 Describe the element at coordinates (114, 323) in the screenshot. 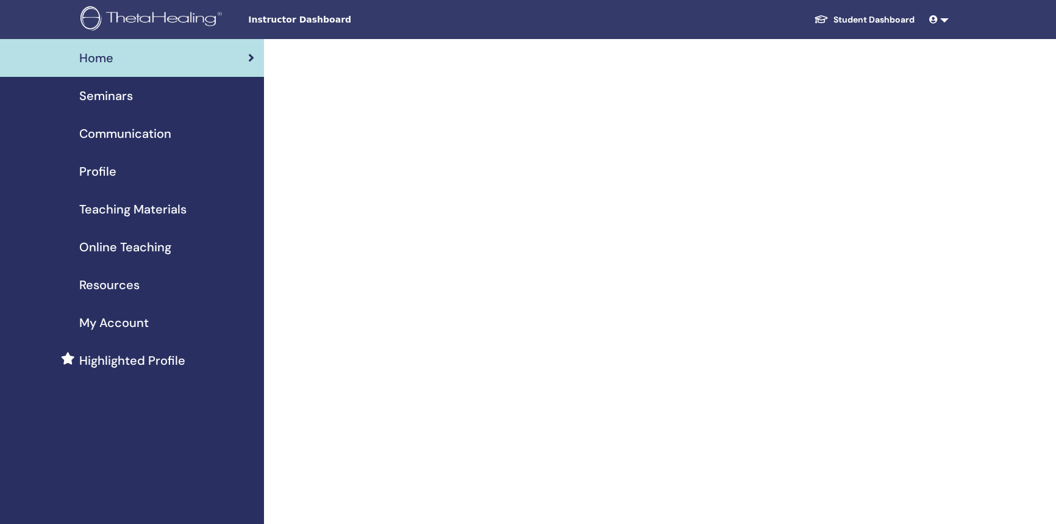

I see `span: My Account` at that location.